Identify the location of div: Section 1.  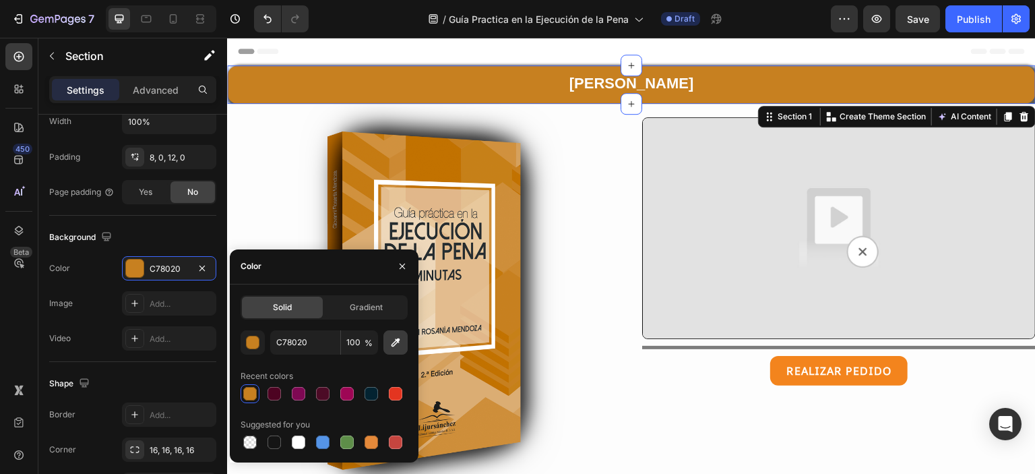
(567, 79).